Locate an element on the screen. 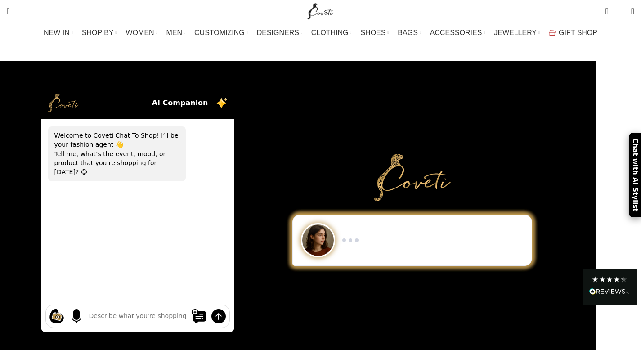 The image size is (641, 350). a: Site logo is located at coordinates (320, 10).